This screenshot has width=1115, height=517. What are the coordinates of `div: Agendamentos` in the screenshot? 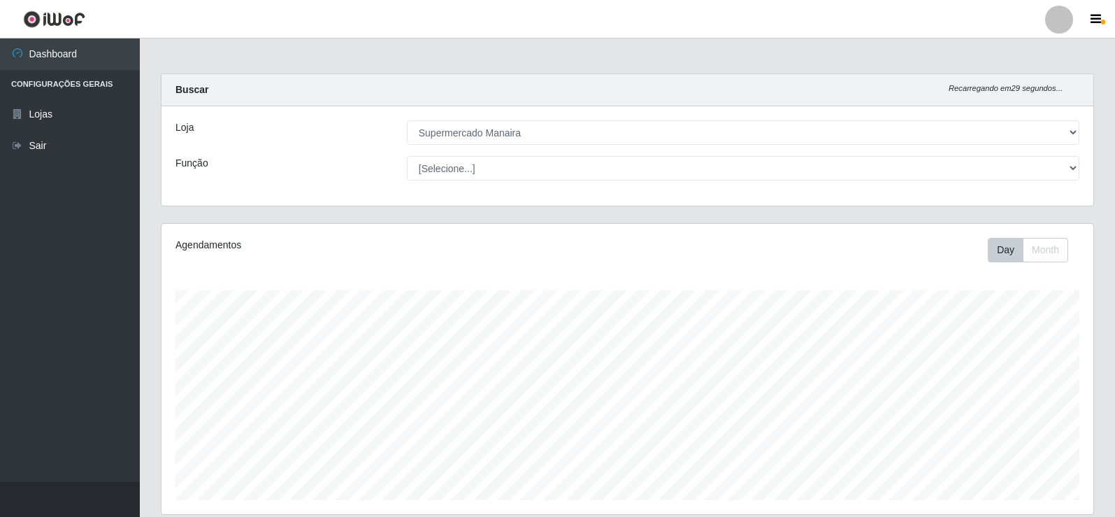 It's located at (357, 245).